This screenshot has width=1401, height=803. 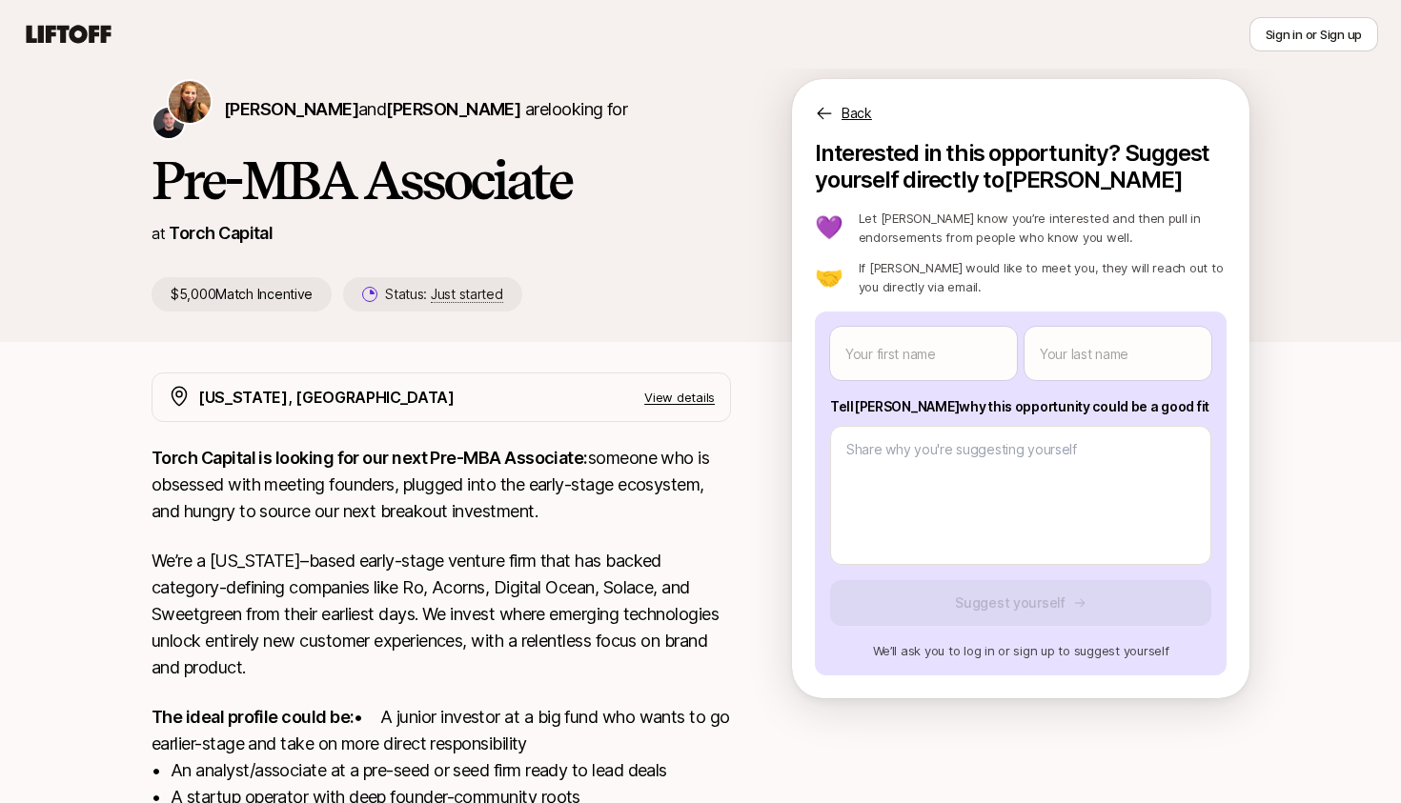 What do you see at coordinates (425, 110) in the screenshot?
I see `p: are looking for` at bounding box center [425, 110].